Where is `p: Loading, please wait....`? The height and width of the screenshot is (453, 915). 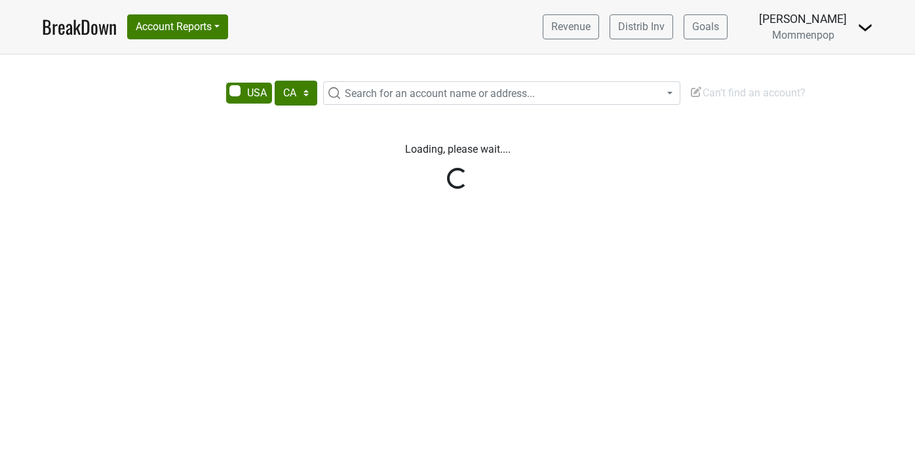
p: Loading, please wait.... is located at coordinates (457, 149).